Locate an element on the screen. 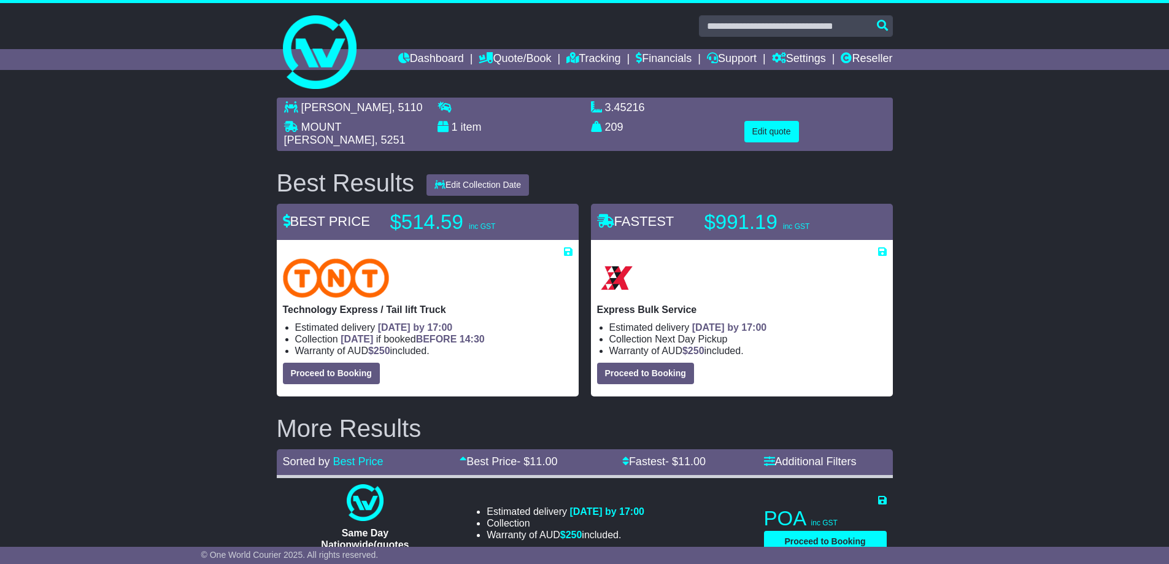 The height and width of the screenshot is (564, 1169). a: Best Price- $11.00 is located at coordinates (508, 461).